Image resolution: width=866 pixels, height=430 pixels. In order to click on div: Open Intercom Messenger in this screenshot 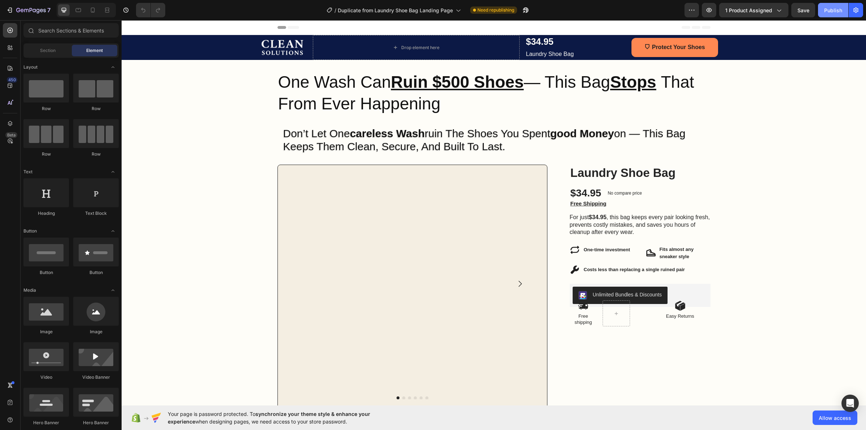, I will do `click(851, 403)`.